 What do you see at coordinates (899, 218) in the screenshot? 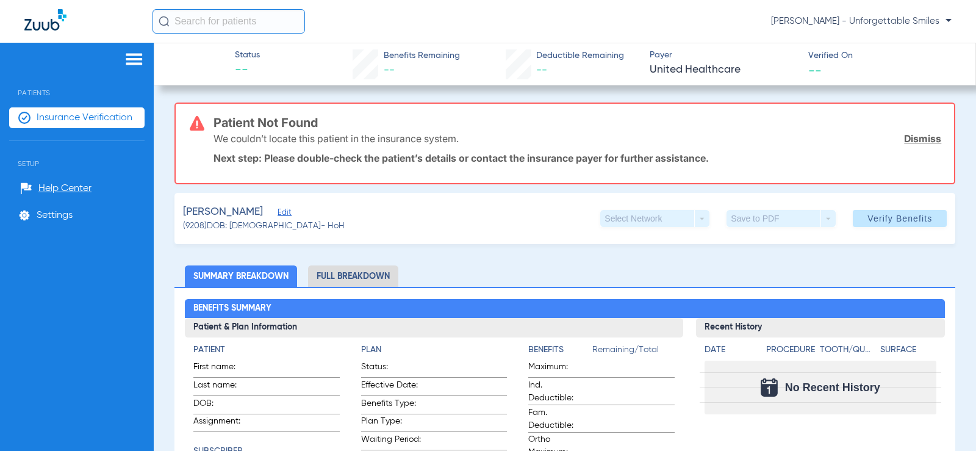
I see `span: Verify Benefits` at bounding box center [899, 218].